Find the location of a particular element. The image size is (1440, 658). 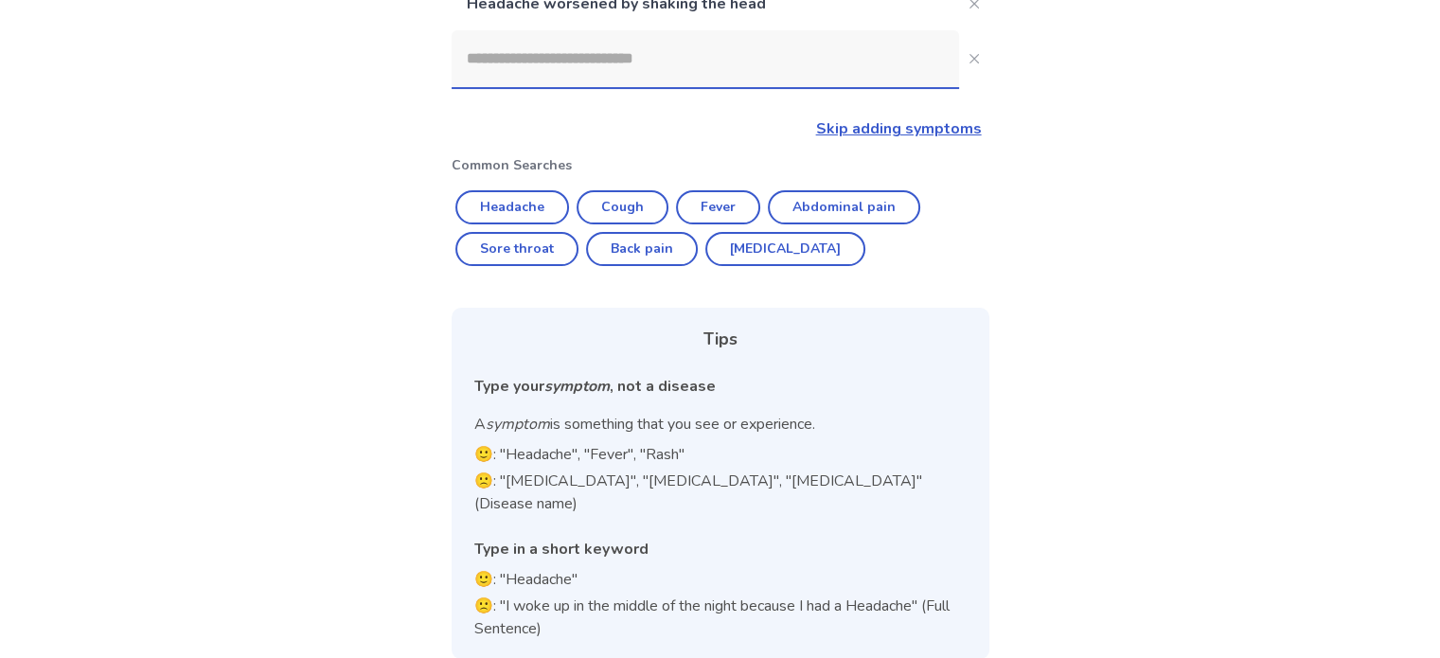

input: Close is located at coordinates (705, 59).